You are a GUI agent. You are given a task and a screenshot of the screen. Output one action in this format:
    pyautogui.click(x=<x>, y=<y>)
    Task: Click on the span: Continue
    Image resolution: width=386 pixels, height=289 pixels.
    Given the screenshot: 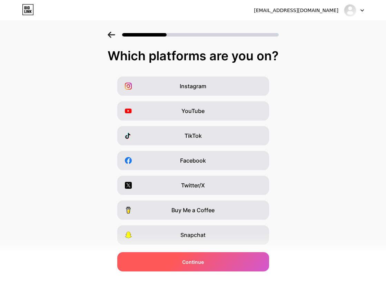 What is the action you would take?
    pyautogui.click(x=193, y=262)
    